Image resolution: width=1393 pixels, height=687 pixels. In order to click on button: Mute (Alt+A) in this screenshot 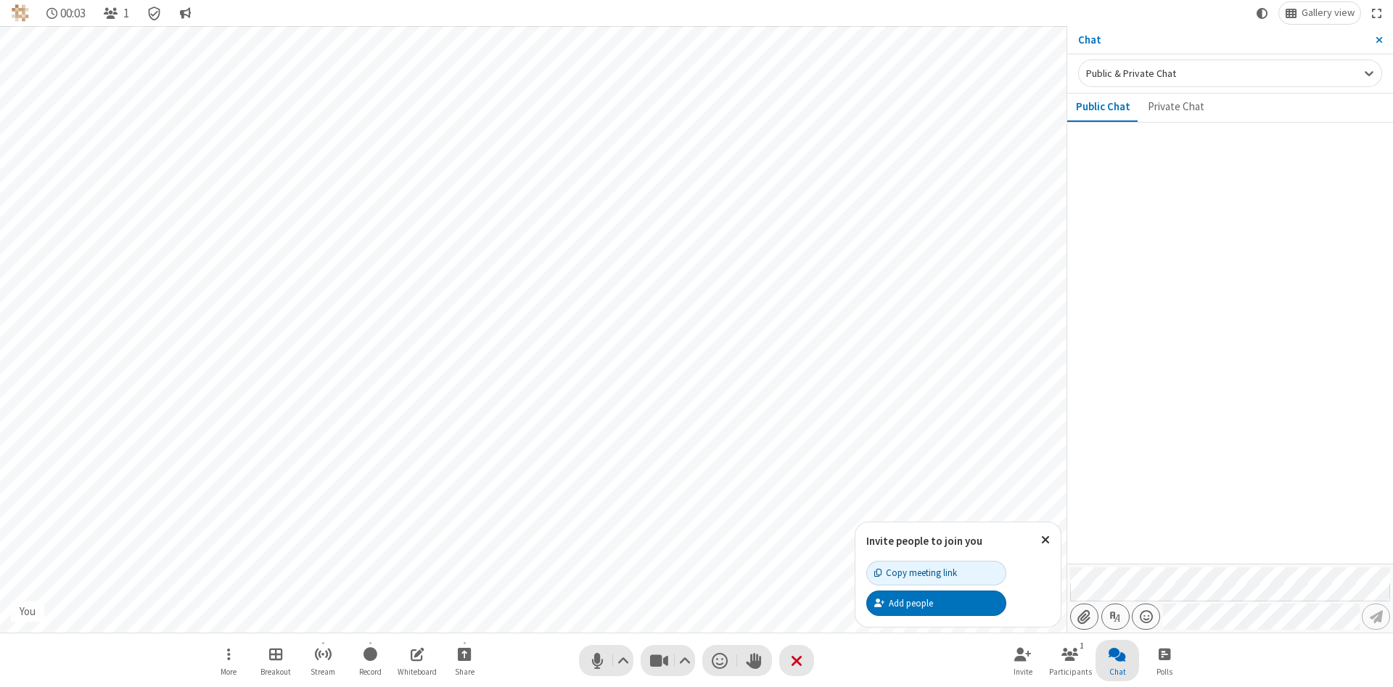, I will do `click(606, 660)`.